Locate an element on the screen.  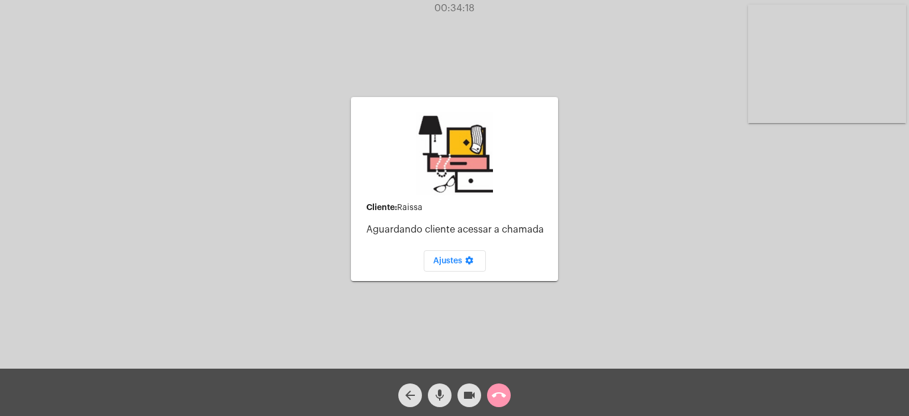
mat-icon: settings is located at coordinates (469, 263).